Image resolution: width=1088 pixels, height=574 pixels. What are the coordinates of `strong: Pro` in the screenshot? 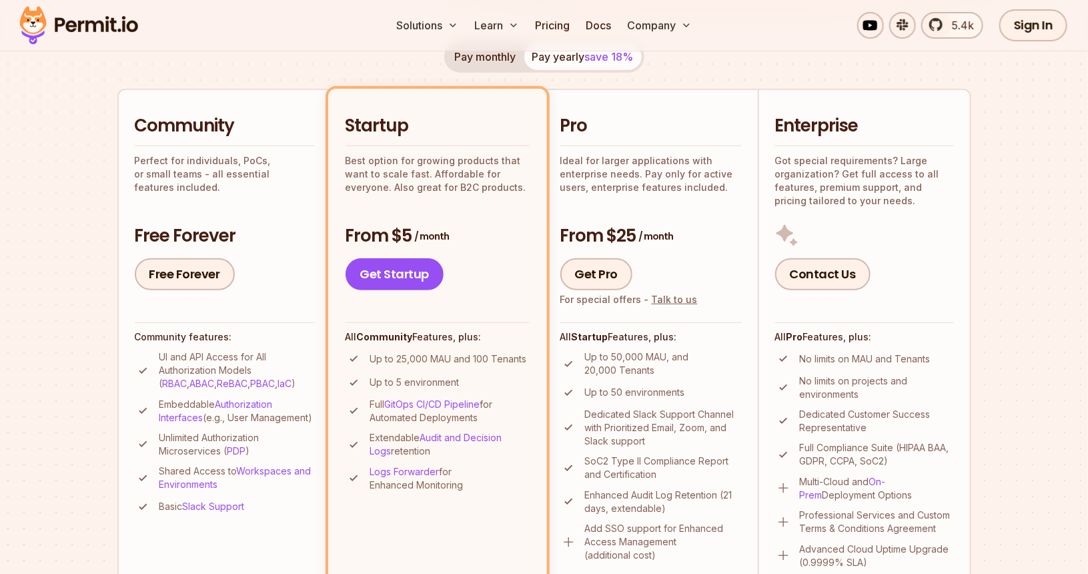 It's located at (795, 336).